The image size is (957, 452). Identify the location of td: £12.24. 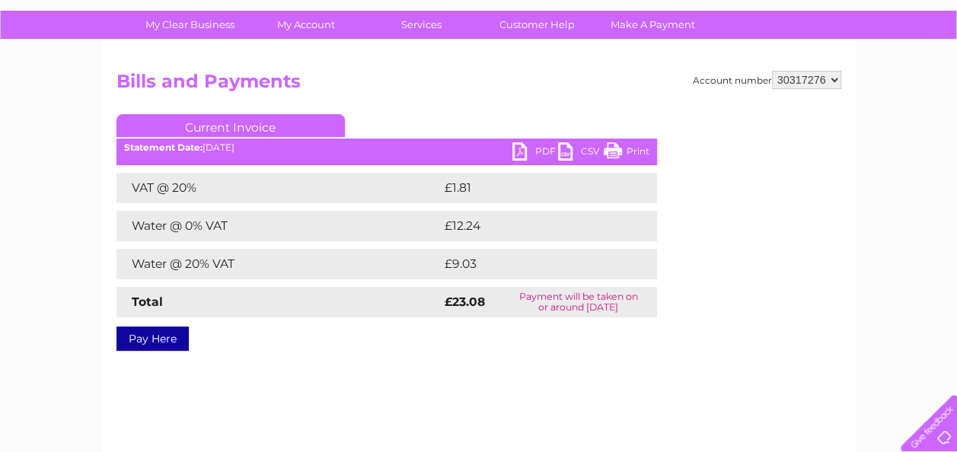
(533, 226).